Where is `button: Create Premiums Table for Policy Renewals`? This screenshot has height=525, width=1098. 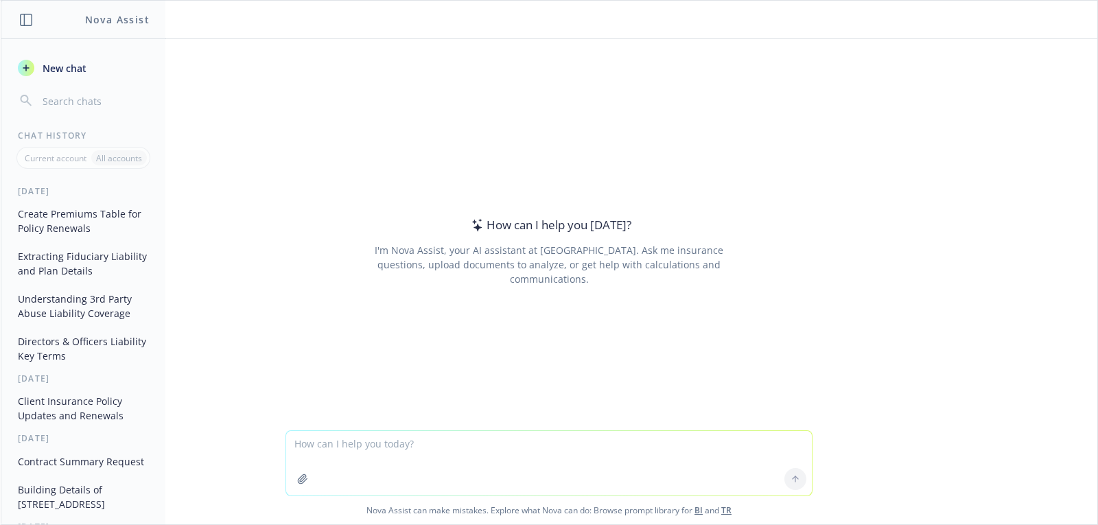 button: Create Premiums Table for Policy Renewals is located at coordinates (83, 221).